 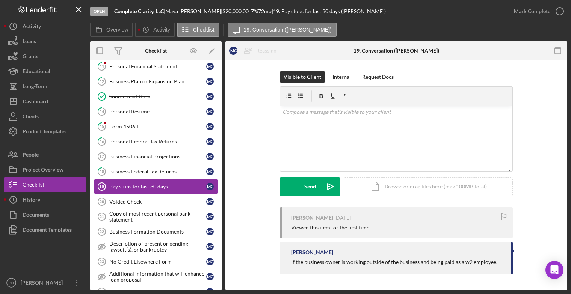 I want to click on div: Open Intercom Messenger, so click(x=555, y=270).